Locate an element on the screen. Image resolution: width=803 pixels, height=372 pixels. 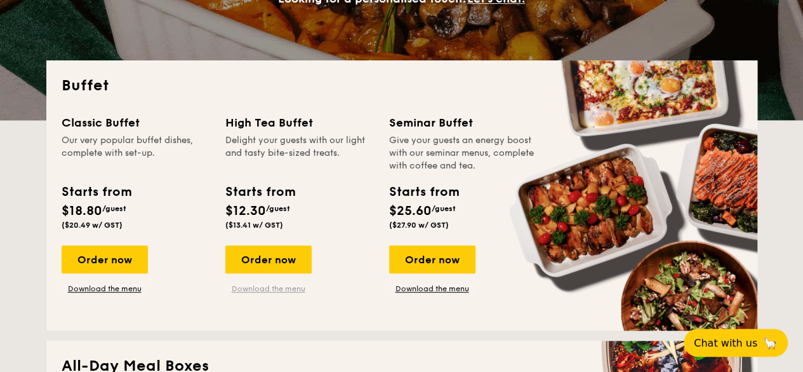
span: ($13.41 w/ GST) is located at coordinates (254, 225).